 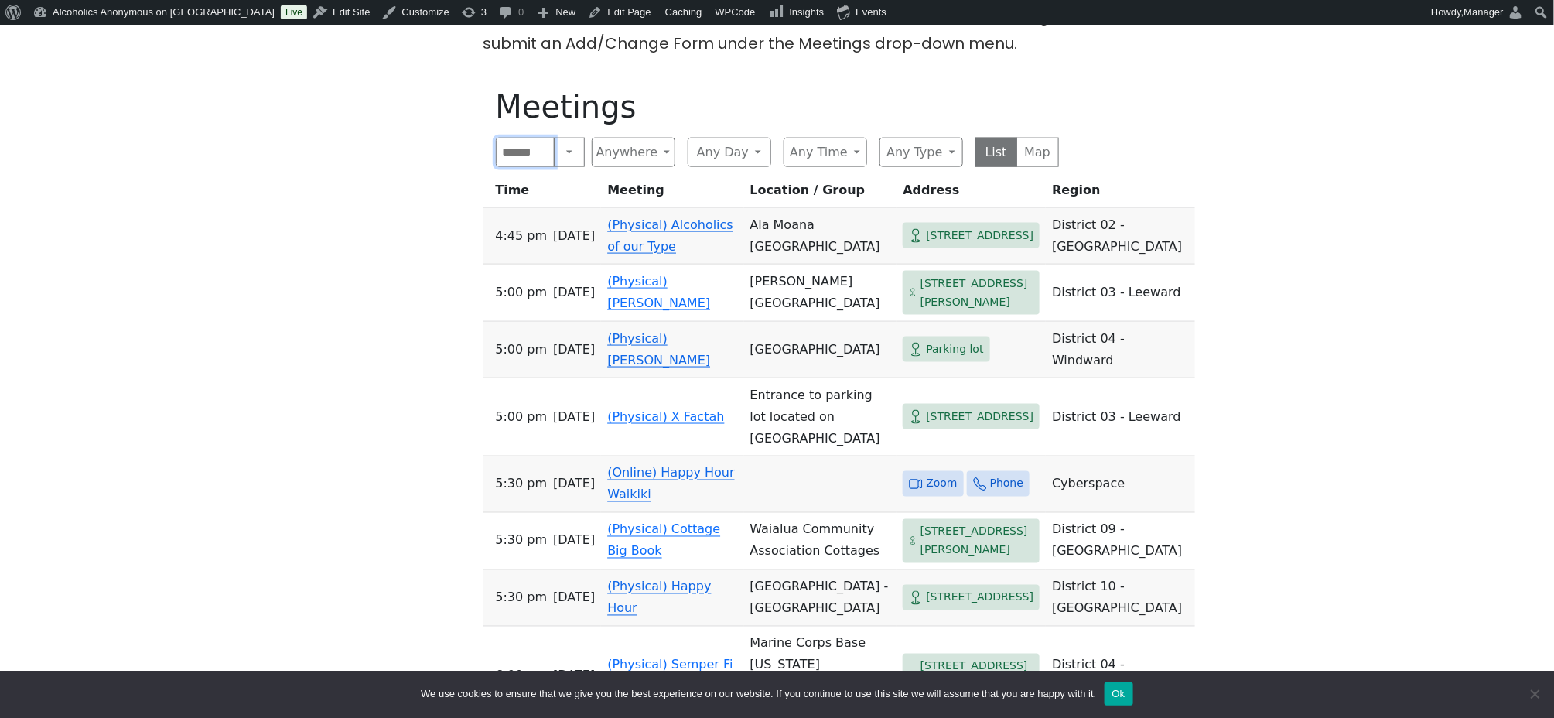 I want to click on span: We use cookies to ensure that we give you the best experience on our website. If you continue to ..., so click(x=758, y=694).